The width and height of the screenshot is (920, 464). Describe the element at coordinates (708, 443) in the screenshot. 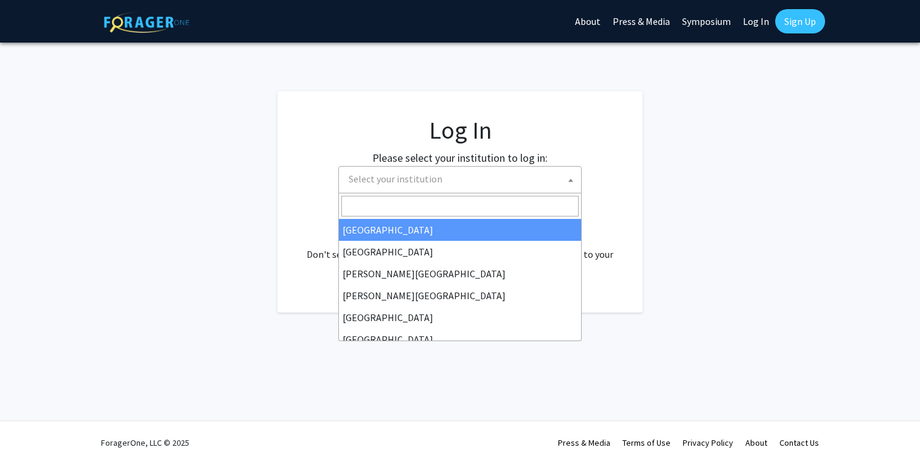

I see `a: Privacy Policy` at that location.